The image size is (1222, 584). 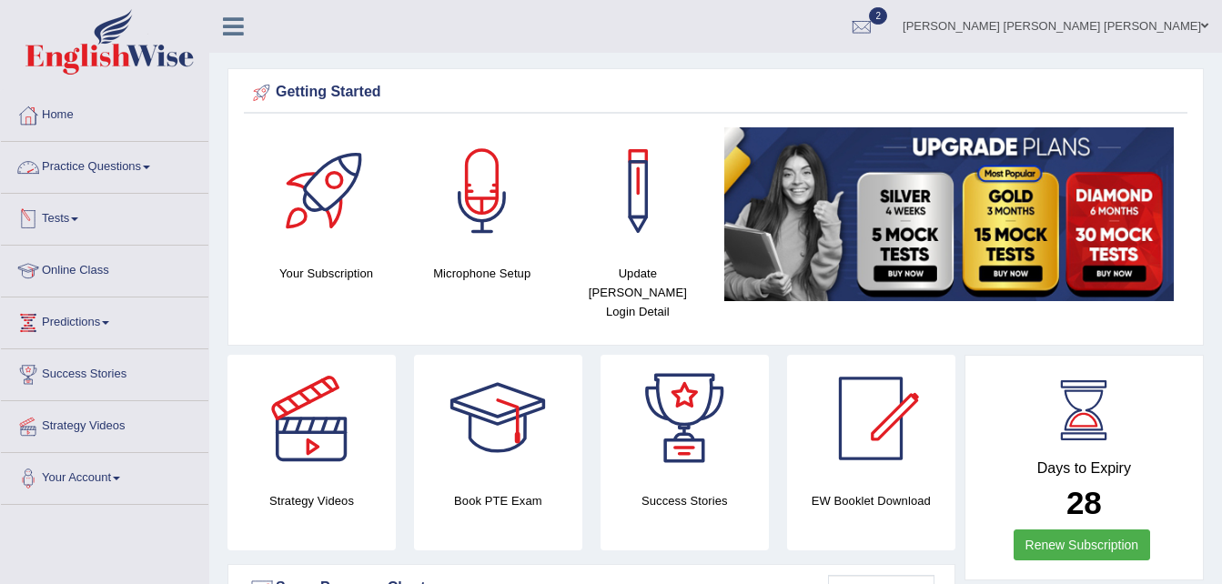 What do you see at coordinates (311, 500) in the screenshot?
I see `h4: Strategy Videos` at bounding box center [311, 500].